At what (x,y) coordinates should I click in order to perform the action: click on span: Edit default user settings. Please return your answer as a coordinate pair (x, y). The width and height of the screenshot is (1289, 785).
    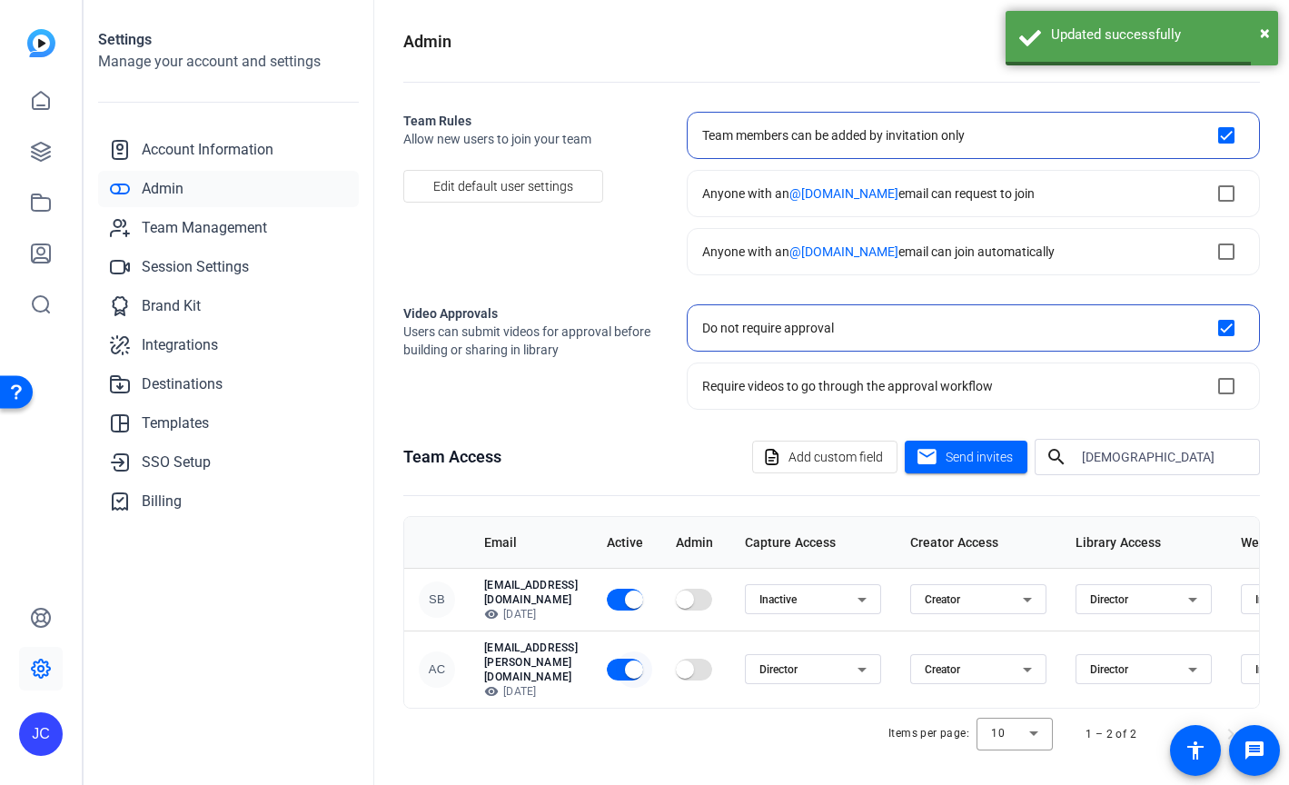
    Looking at the image, I should click on (503, 186).